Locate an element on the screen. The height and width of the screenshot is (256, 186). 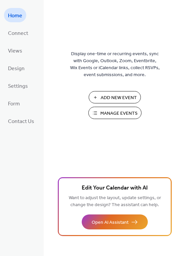
span: Manage Events is located at coordinates (119, 113).